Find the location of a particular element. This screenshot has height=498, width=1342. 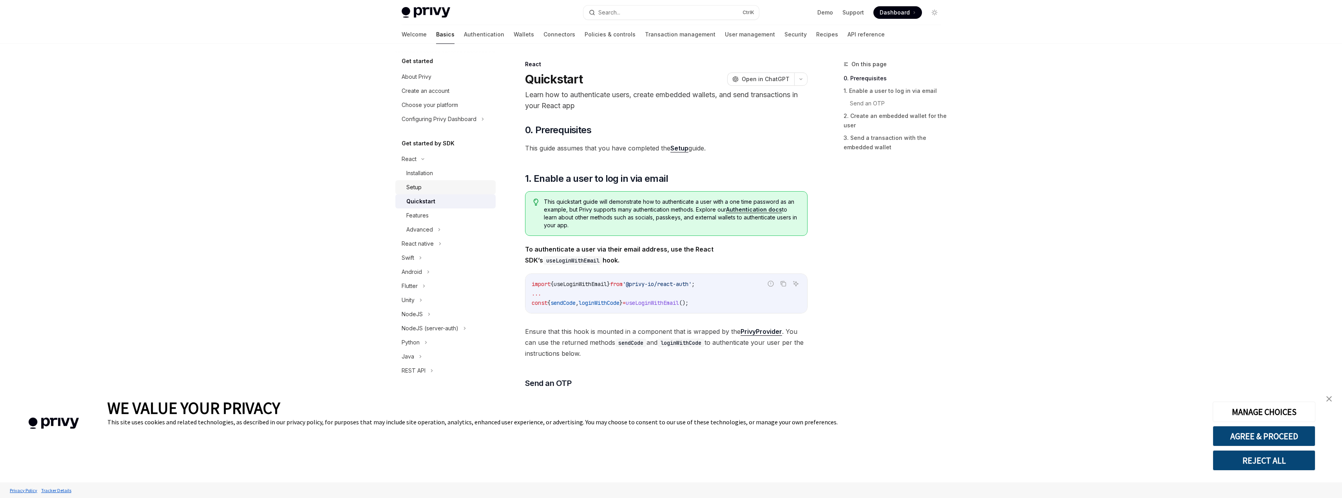

div: Create an account is located at coordinates (426, 91).